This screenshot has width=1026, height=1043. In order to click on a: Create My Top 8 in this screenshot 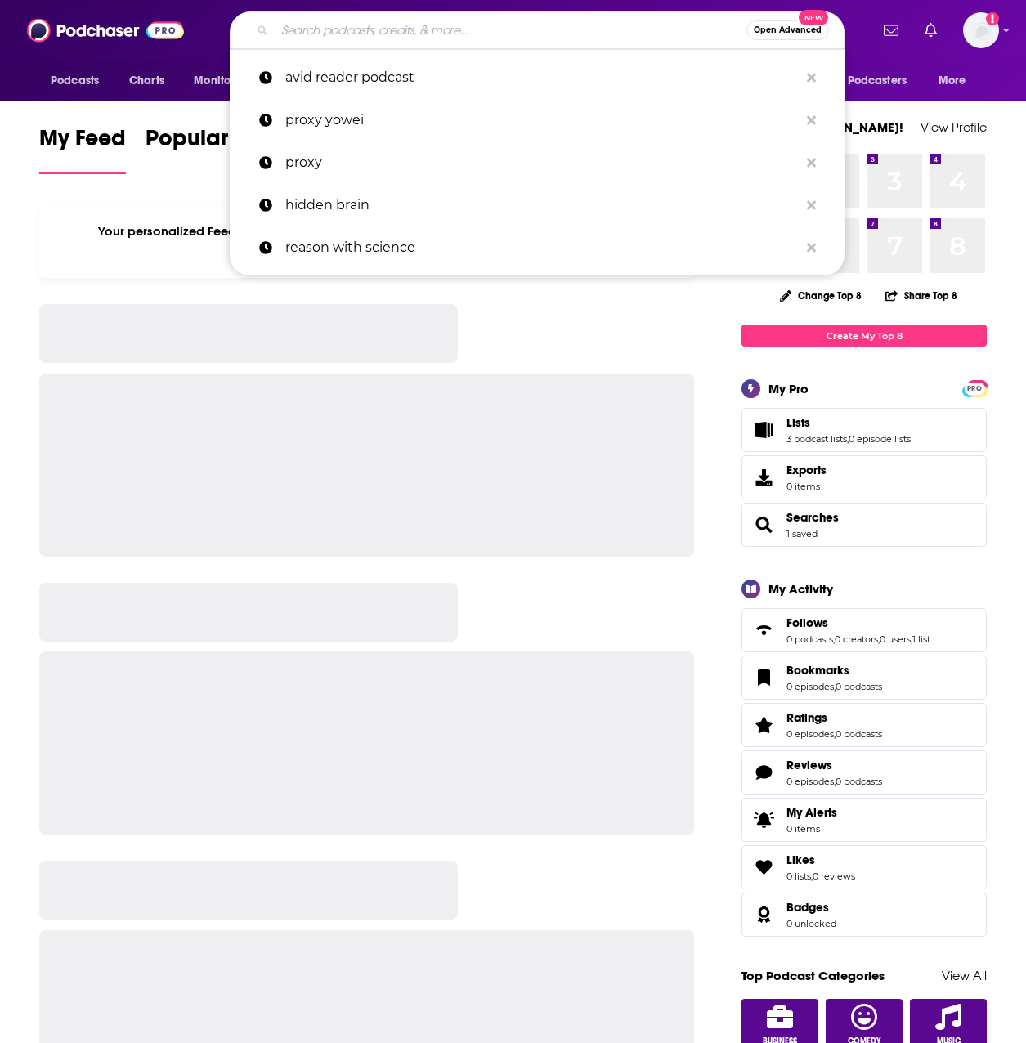, I will do `click(864, 335)`.